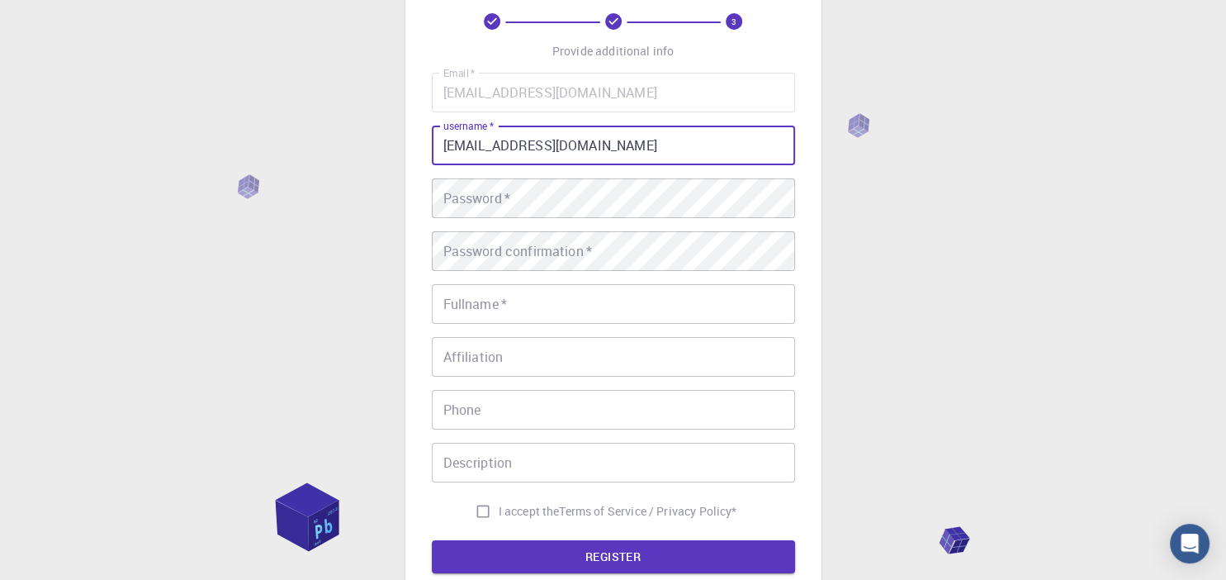  I want to click on span: I accept the, so click(529, 511).